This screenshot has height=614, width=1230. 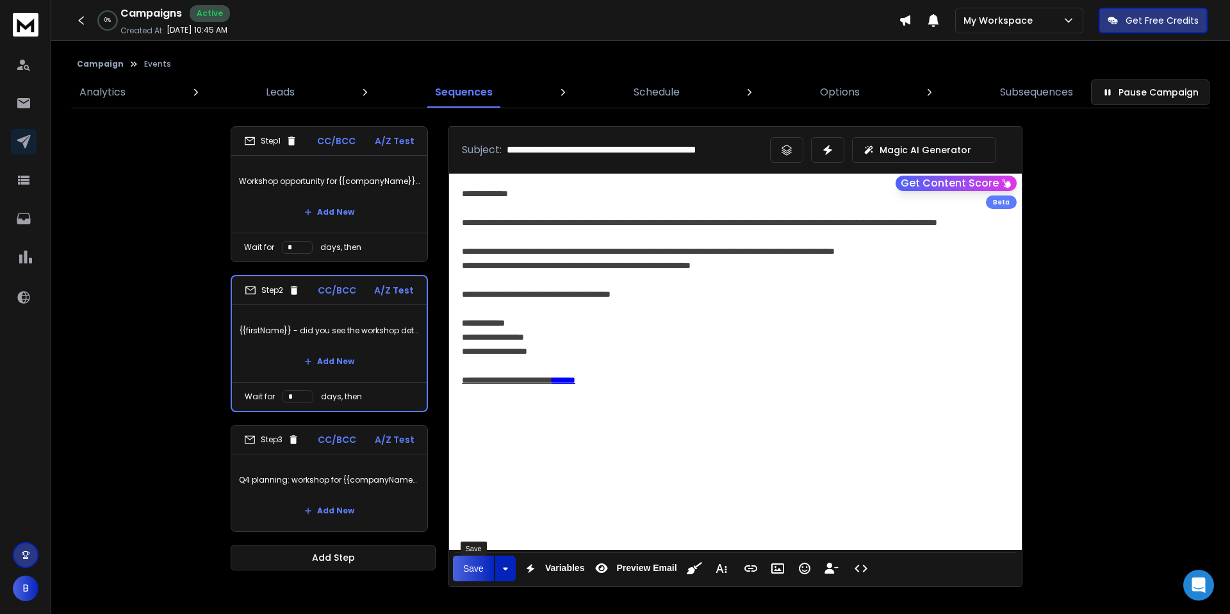 What do you see at coordinates (158, 64) in the screenshot?
I see `p: Events` at bounding box center [158, 64].